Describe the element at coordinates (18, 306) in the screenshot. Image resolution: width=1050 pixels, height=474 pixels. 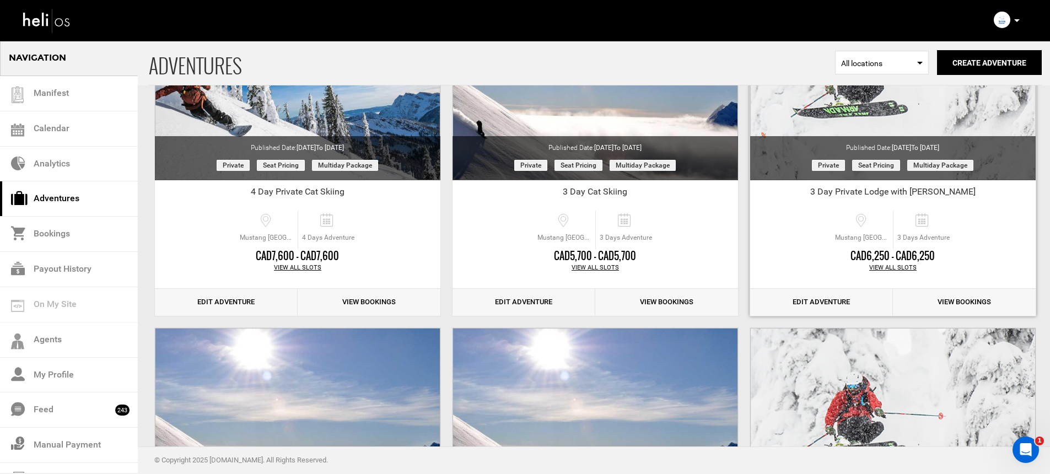
I see `img: on_my_site.svg` at that location.